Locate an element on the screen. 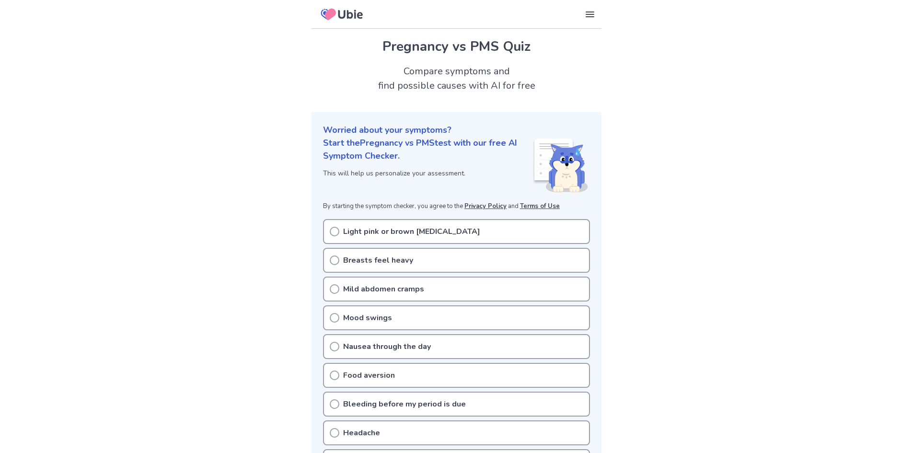 This screenshot has height=453, width=913. p: This will help us personalize your assessment. is located at coordinates (427, 173).